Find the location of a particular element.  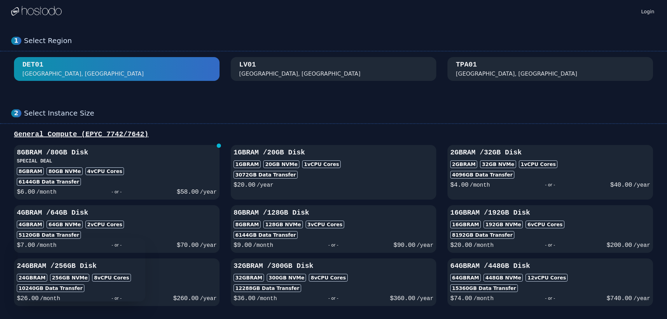

span: $ 36.00 is located at coordinates (244, 298).